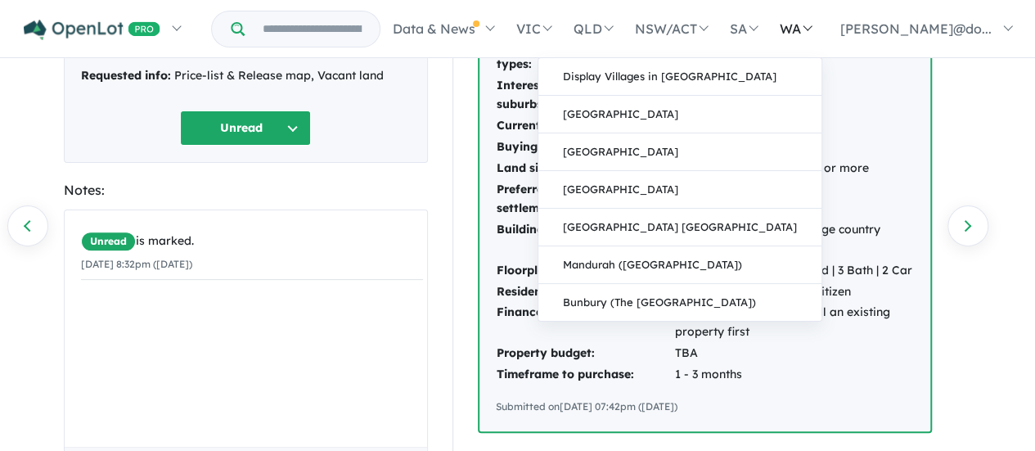 This screenshot has width=1035, height=451. I want to click on td: Residency status:, so click(585, 292).